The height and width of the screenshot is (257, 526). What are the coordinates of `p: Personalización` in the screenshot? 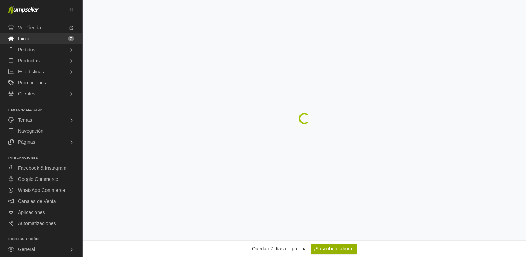 It's located at (45, 109).